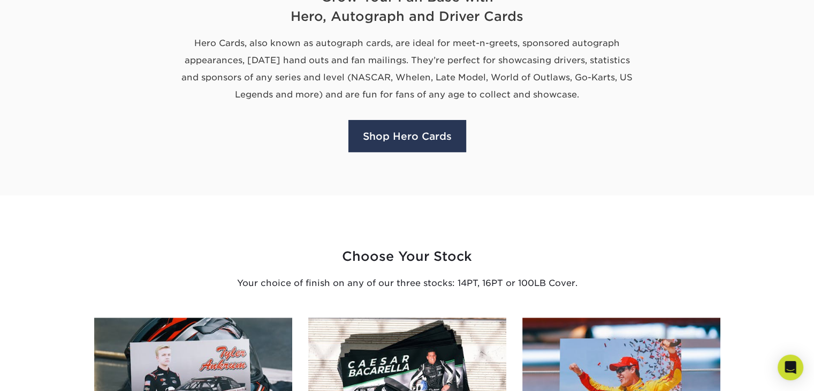 The width and height of the screenshot is (814, 391). I want to click on div: Open Intercom Messenger, so click(791, 367).